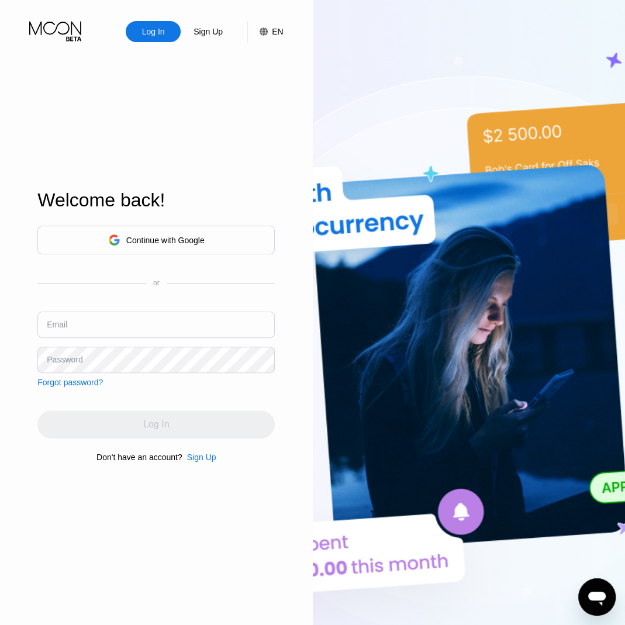  Describe the element at coordinates (156, 283) in the screenshot. I see `div: or` at that location.